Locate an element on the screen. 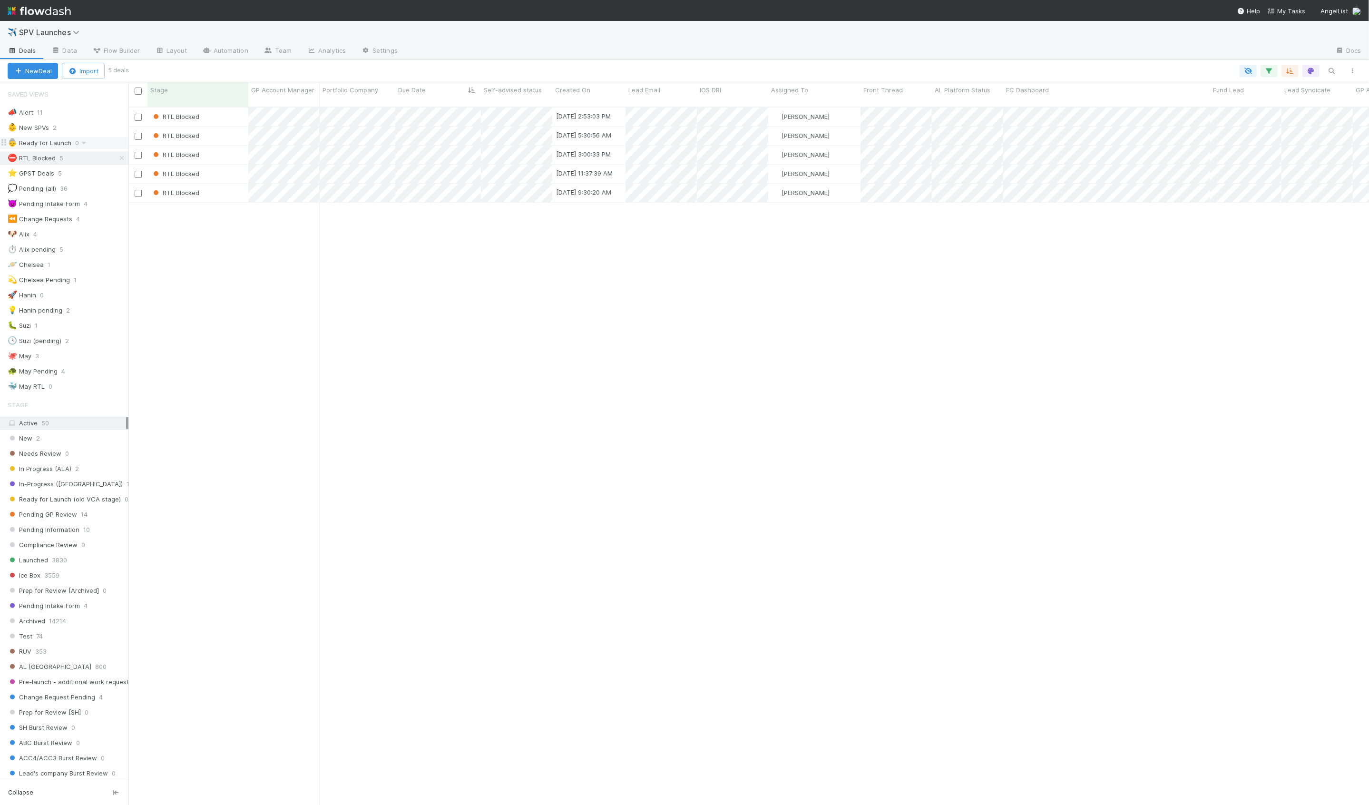 The height and width of the screenshot is (805, 1369). span: RUV is located at coordinates (20, 651).